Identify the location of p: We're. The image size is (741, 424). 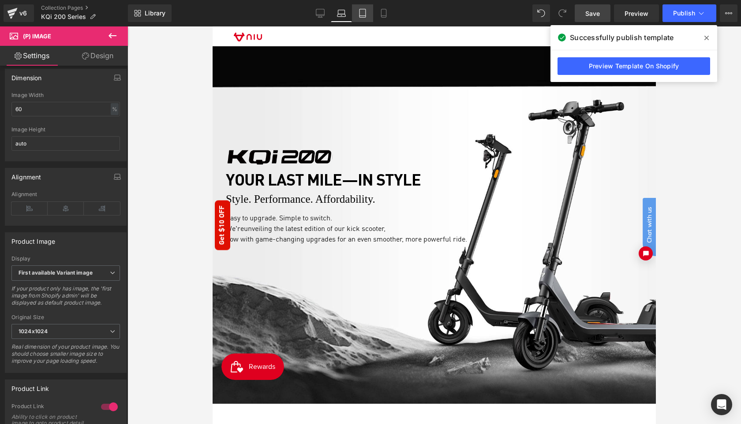
(228, 203).